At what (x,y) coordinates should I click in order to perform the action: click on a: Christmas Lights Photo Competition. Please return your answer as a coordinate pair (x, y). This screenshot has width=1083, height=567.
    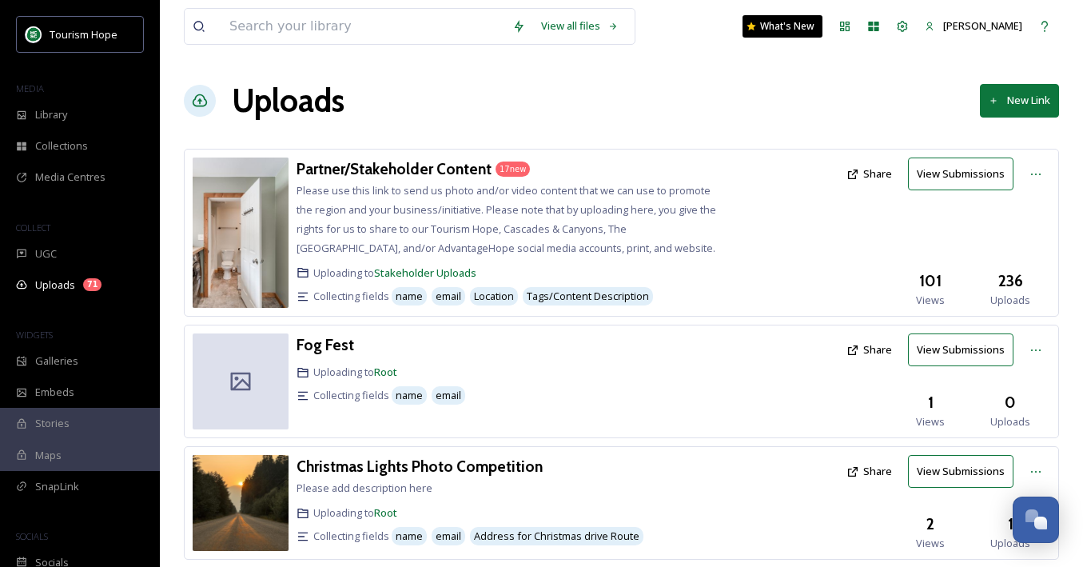
    Looking at the image, I should click on (420, 466).